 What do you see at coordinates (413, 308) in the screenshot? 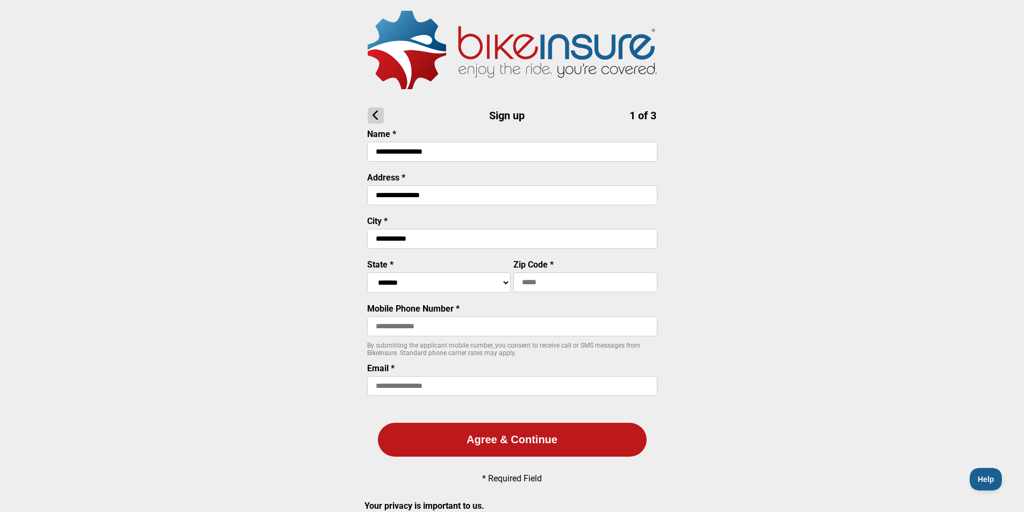
I see `label: Mobile Phone Number *` at bounding box center [413, 308].